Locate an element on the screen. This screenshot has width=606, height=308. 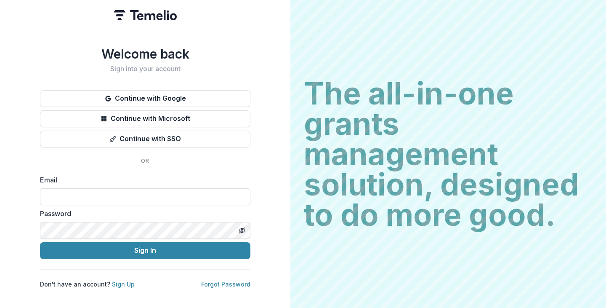
button: Sign In is located at coordinates (145, 251).